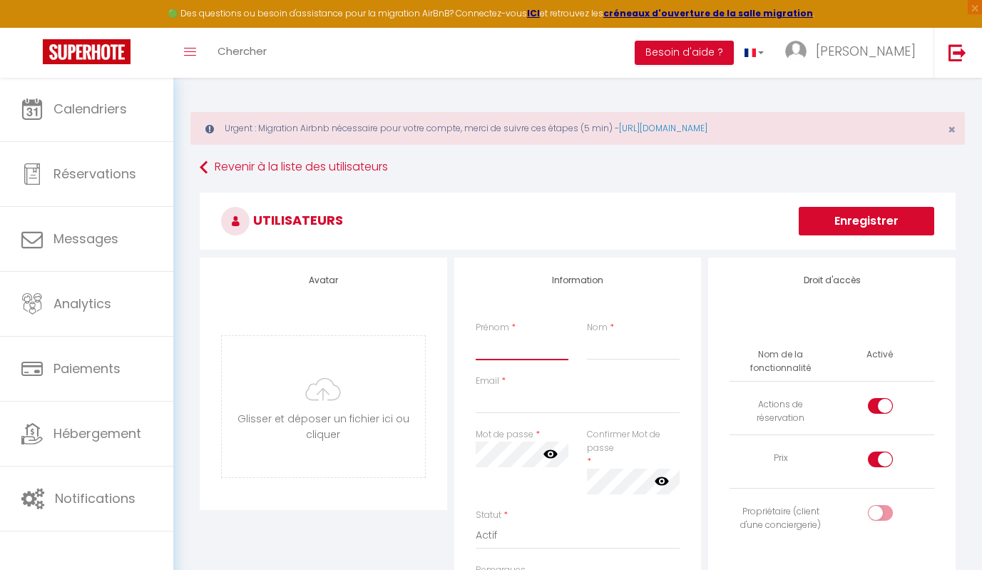  I want to click on span: Analytics, so click(82, 303).